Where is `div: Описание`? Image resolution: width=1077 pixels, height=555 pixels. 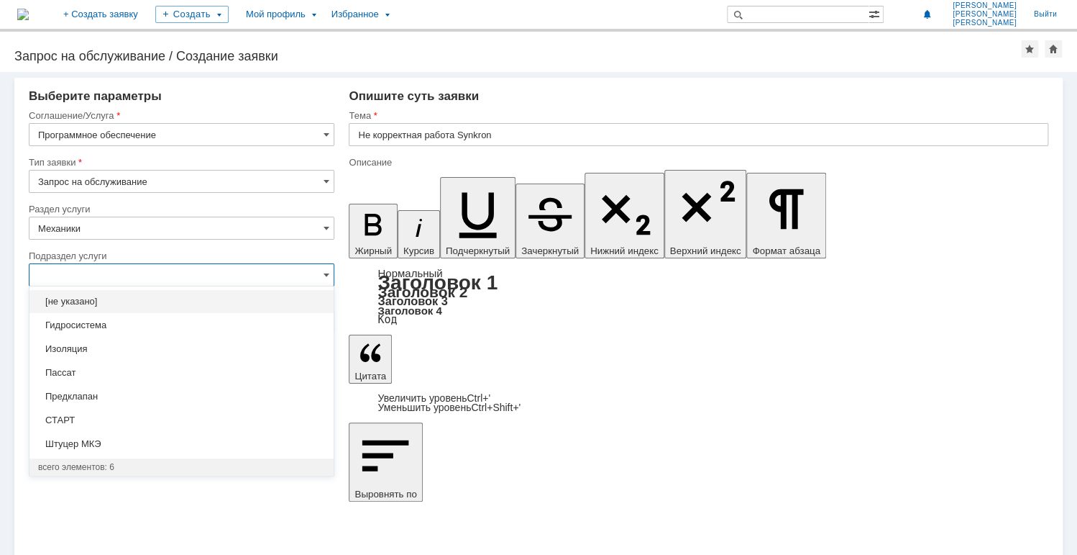 div: Описание is located at coordinates (697, 162).